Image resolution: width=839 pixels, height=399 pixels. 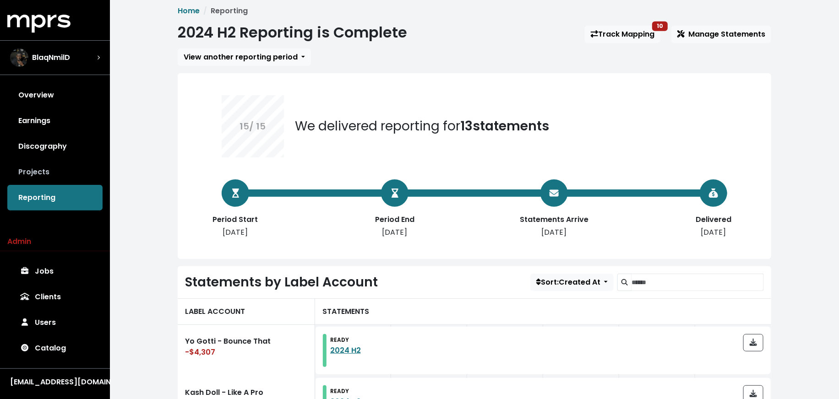 I want to click on button: View another reporting period, so click(x=244, y=57).